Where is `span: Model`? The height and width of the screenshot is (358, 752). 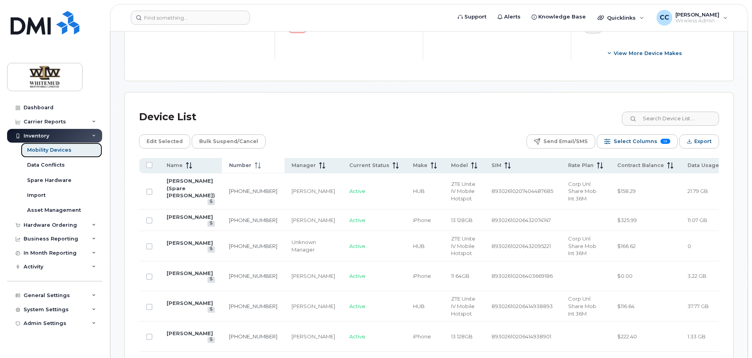
span: Model is located at coordinates (459, 165).